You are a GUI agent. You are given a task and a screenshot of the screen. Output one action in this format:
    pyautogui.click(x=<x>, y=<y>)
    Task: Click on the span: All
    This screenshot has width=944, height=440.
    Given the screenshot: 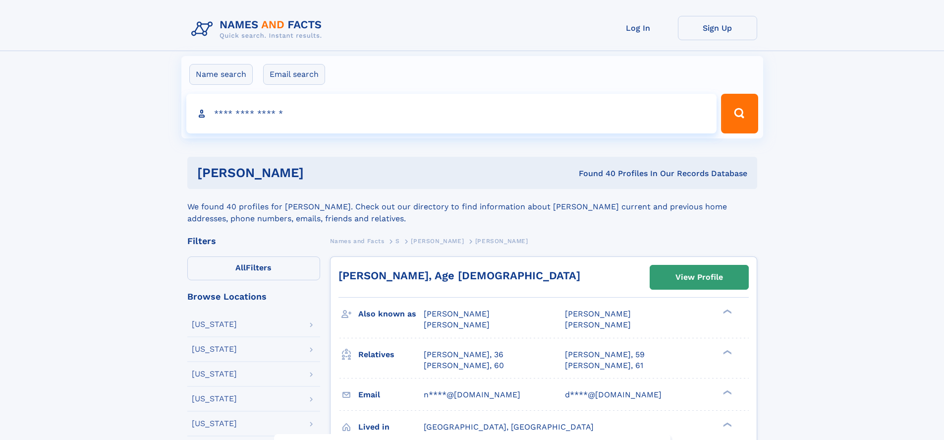 What is the action you would take?
    pyautogui.click(x=240, y=267)
    